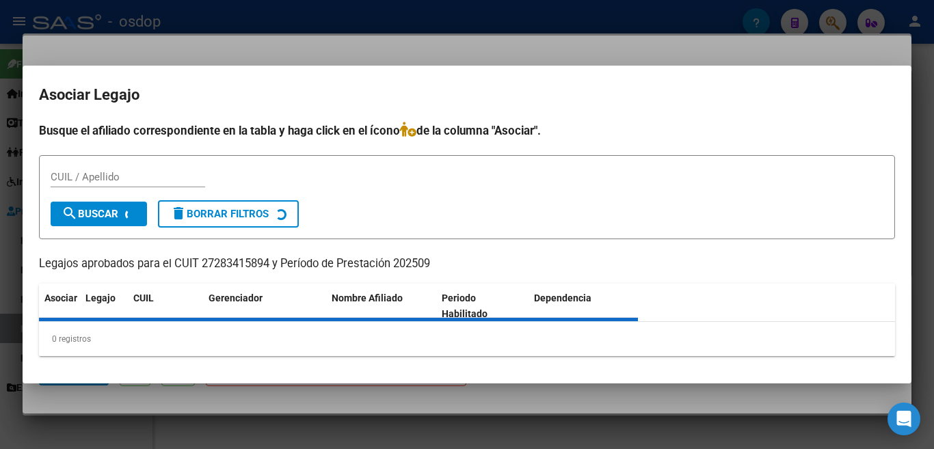  Describe the element at coordinates (467, 95) in the screenshot. I see `h2: Asociar Legajo` at that location.